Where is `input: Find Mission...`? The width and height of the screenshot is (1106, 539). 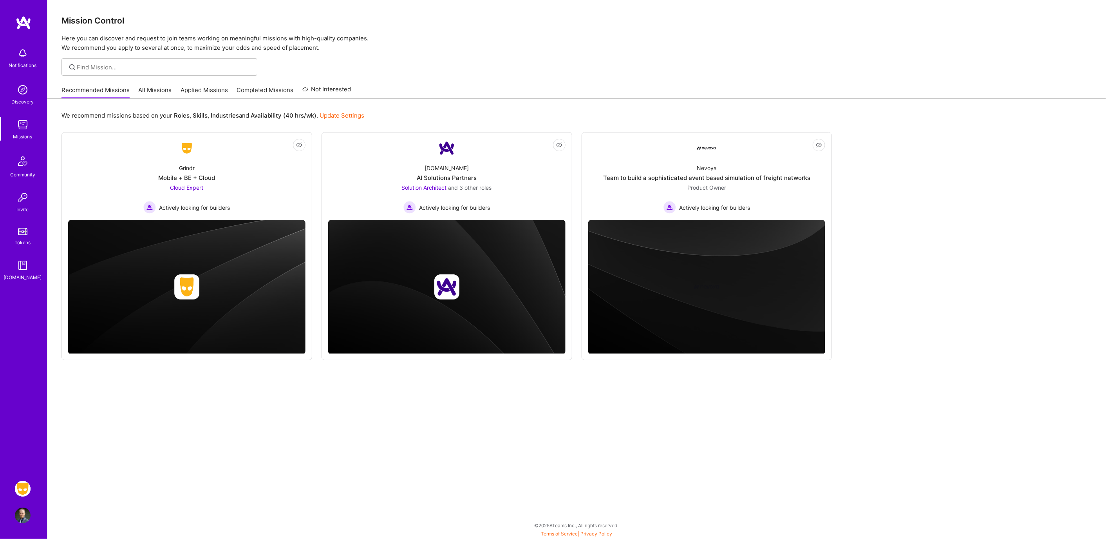 input: Find Mission... is located at coordinates (164, 67).